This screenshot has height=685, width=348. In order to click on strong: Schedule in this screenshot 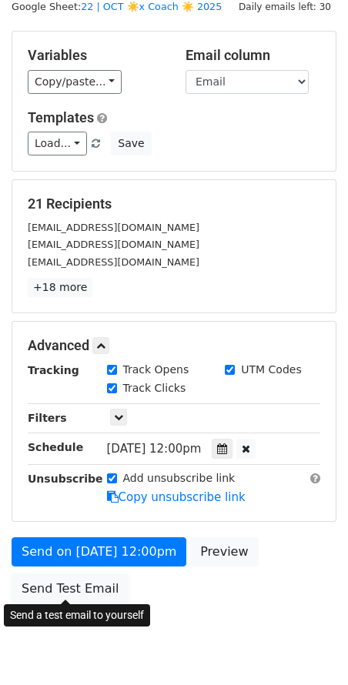, I will do `click(55, 447)`.